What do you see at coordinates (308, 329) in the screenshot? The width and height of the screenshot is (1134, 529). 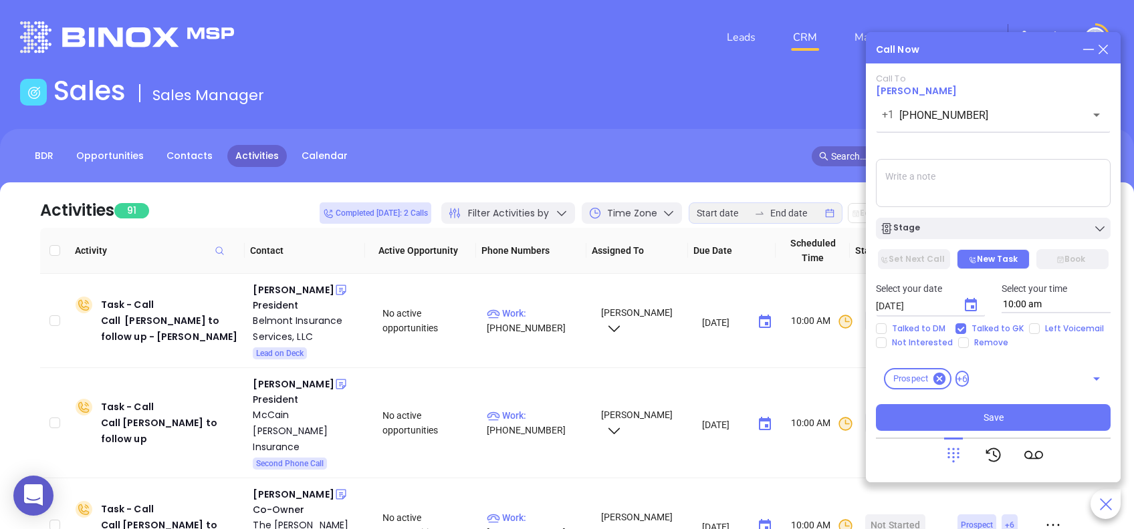 I see `a: Belmont Insurance Services, LLC` at bounding box center [308, 329].